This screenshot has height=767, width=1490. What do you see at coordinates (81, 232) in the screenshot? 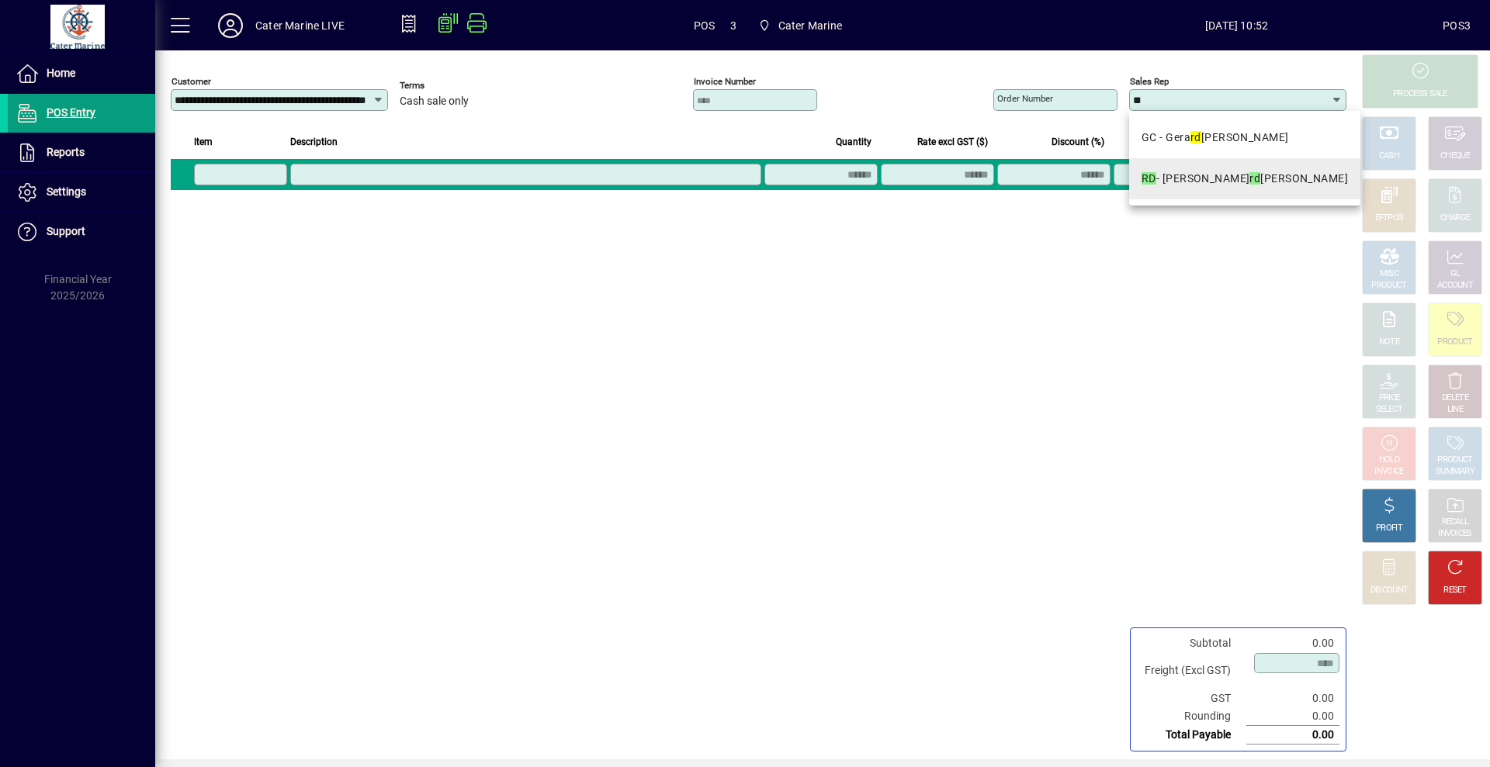
I see `a: Support` at bounding box center [81, 232].